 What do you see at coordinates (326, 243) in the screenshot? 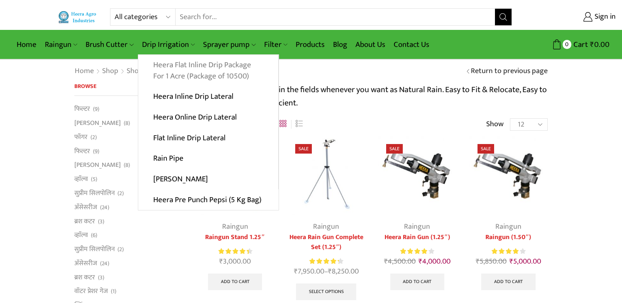
I see `a: Heera Rain Gun Complete Set (1.25″)` at bounding box center [326, 243].